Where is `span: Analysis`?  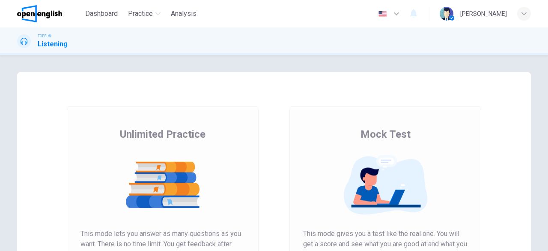
span: Analysis is located at coordinates (184, 14).